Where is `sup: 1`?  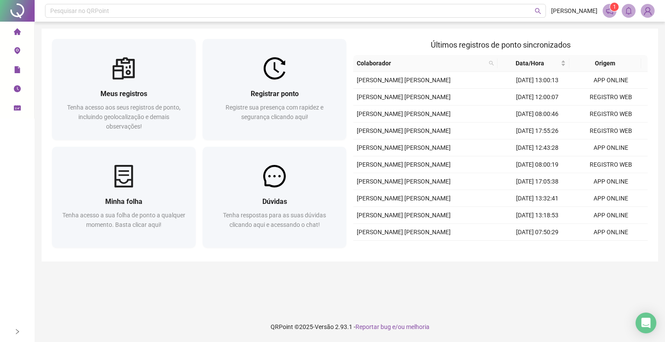 sup: 1 is located at coordinates (614, 7).